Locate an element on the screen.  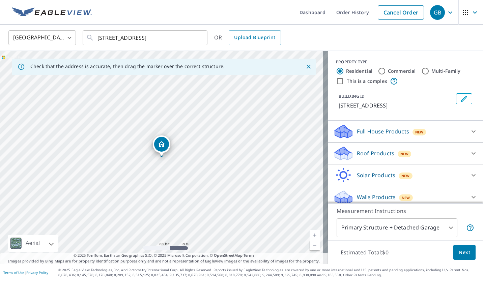
span: Upload Blueprint is located at coordinates (255, 37).